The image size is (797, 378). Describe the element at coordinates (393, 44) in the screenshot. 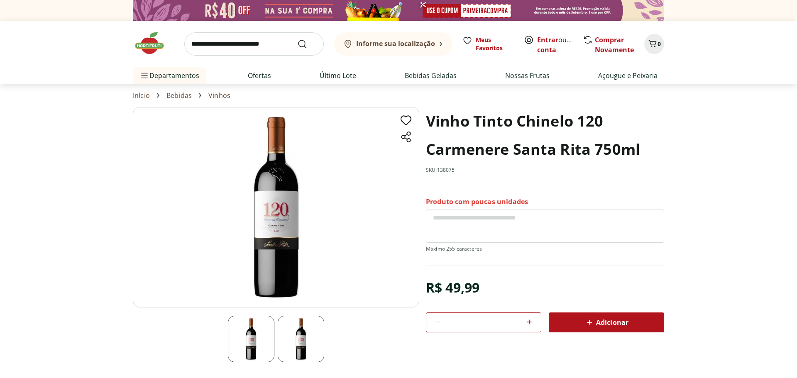

I see `button: Informe sua localização` at that location.